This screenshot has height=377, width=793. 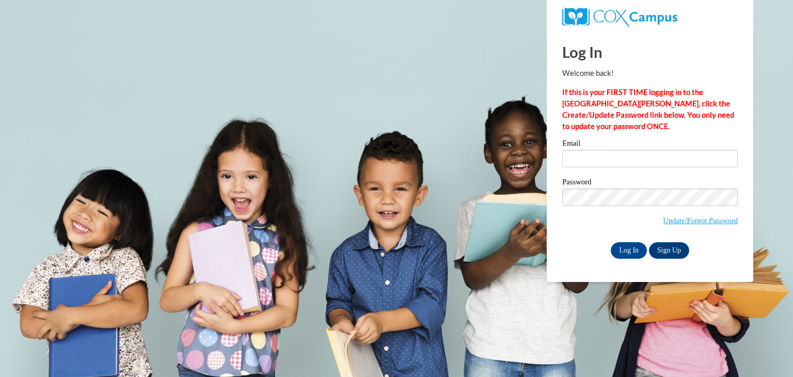 What do you see at coordinates (620, 17) in the screenshot?
I see `img: COX Campus` at bounding box center [620, 17].